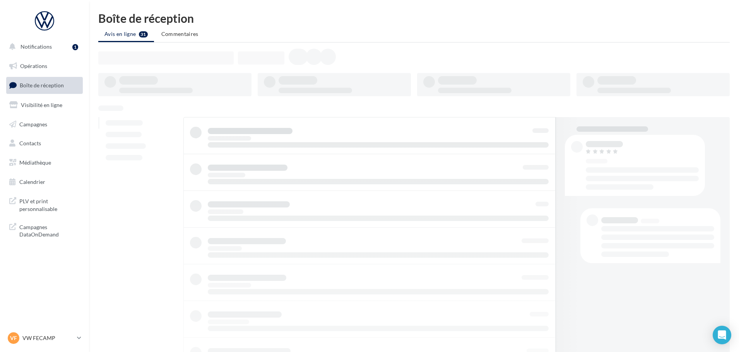 The height and width of the screenshot is (352, 739). Describe the element at coordinates (44, 230) in the screenshot. I see `a: Campagnes DataOnDemand` at that location.